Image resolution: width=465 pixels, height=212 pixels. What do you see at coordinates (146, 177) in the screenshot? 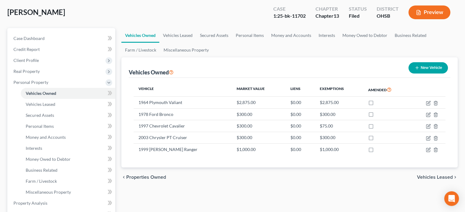
I see `span: Properties Owned` at bounding box center [146, 177].